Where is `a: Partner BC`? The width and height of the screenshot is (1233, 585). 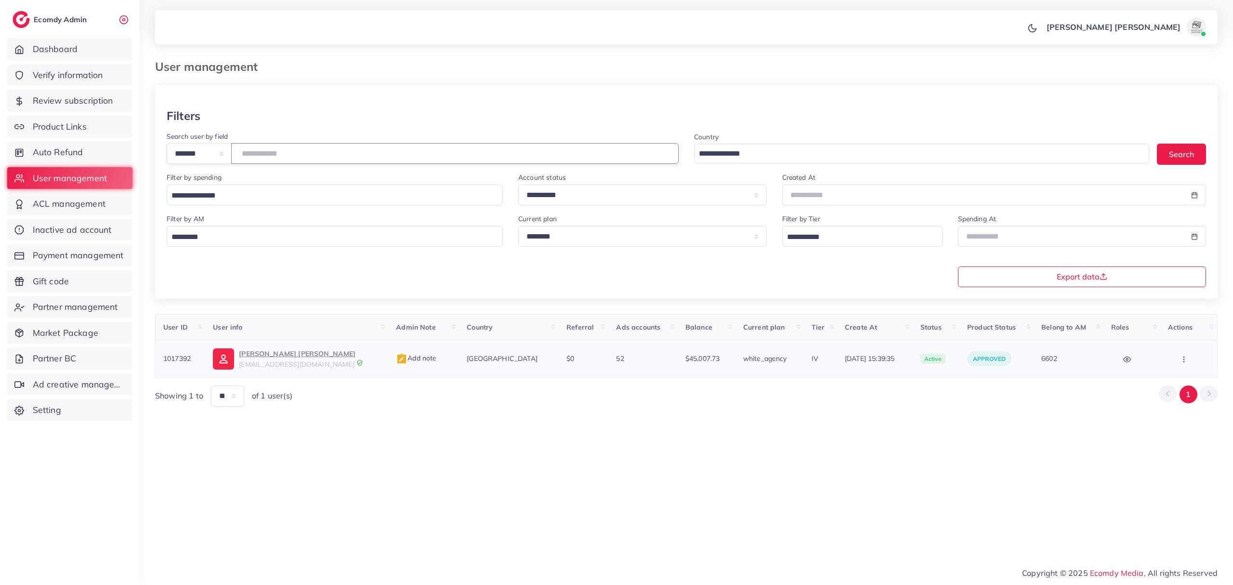 a: Partner BC is located at coordinates (70, 358).